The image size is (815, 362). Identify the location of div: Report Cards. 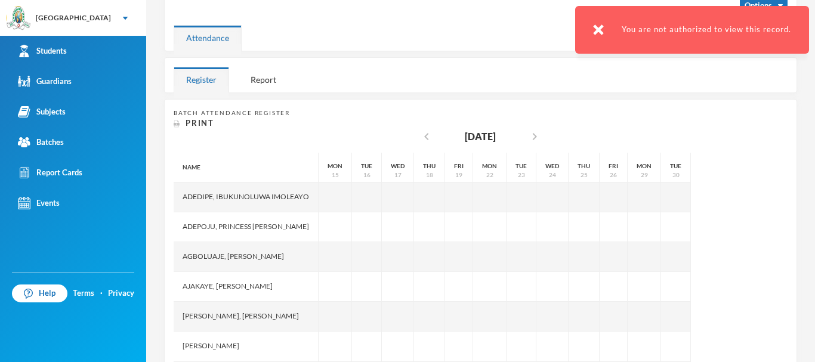
(50, 173).